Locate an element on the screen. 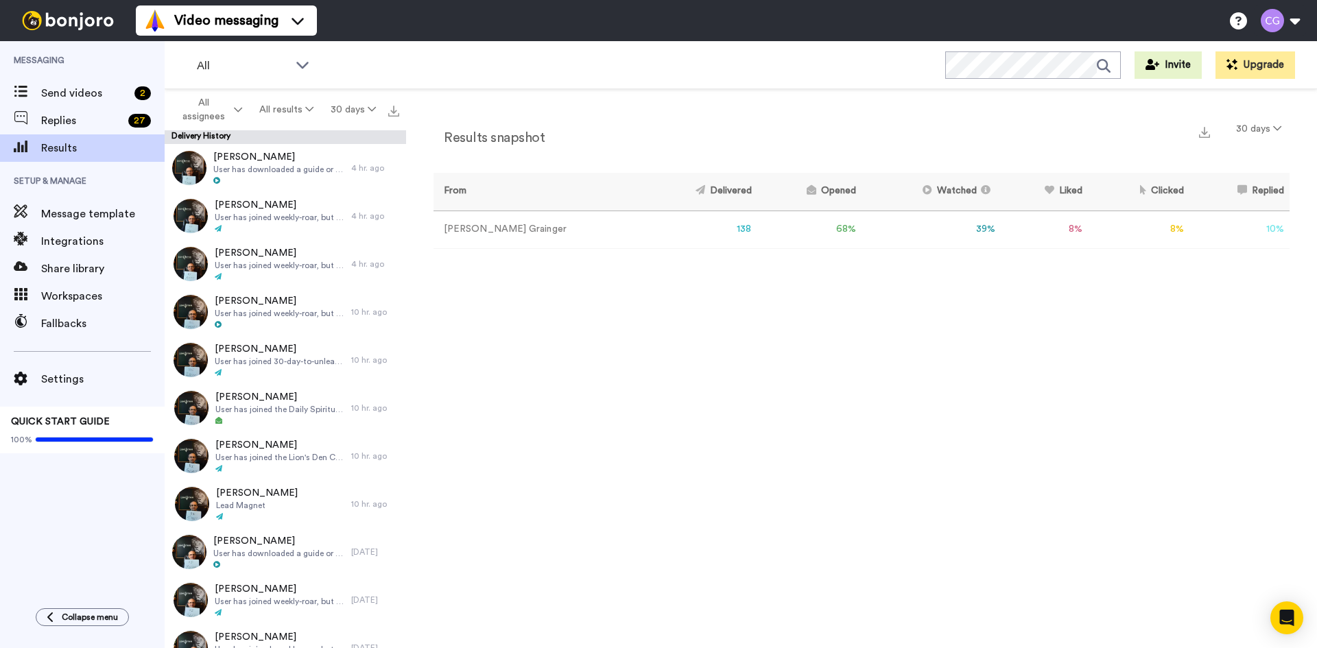 The image size is (1317, 648). img: 48daff9a-dffc-411c-bdb6-6585886ffd2a-thumb.jpg is located at coordinates (191, 408).